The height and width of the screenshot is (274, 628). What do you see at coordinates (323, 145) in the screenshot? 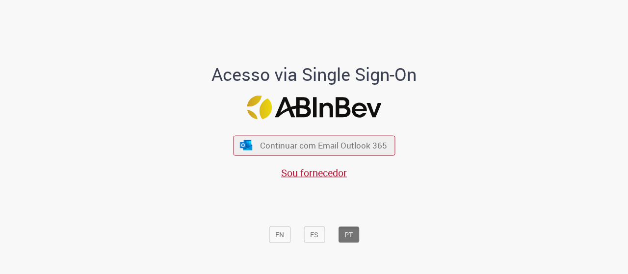
I see `span: Continuar com Email Outlook 365` at bounding box center [323, 145].